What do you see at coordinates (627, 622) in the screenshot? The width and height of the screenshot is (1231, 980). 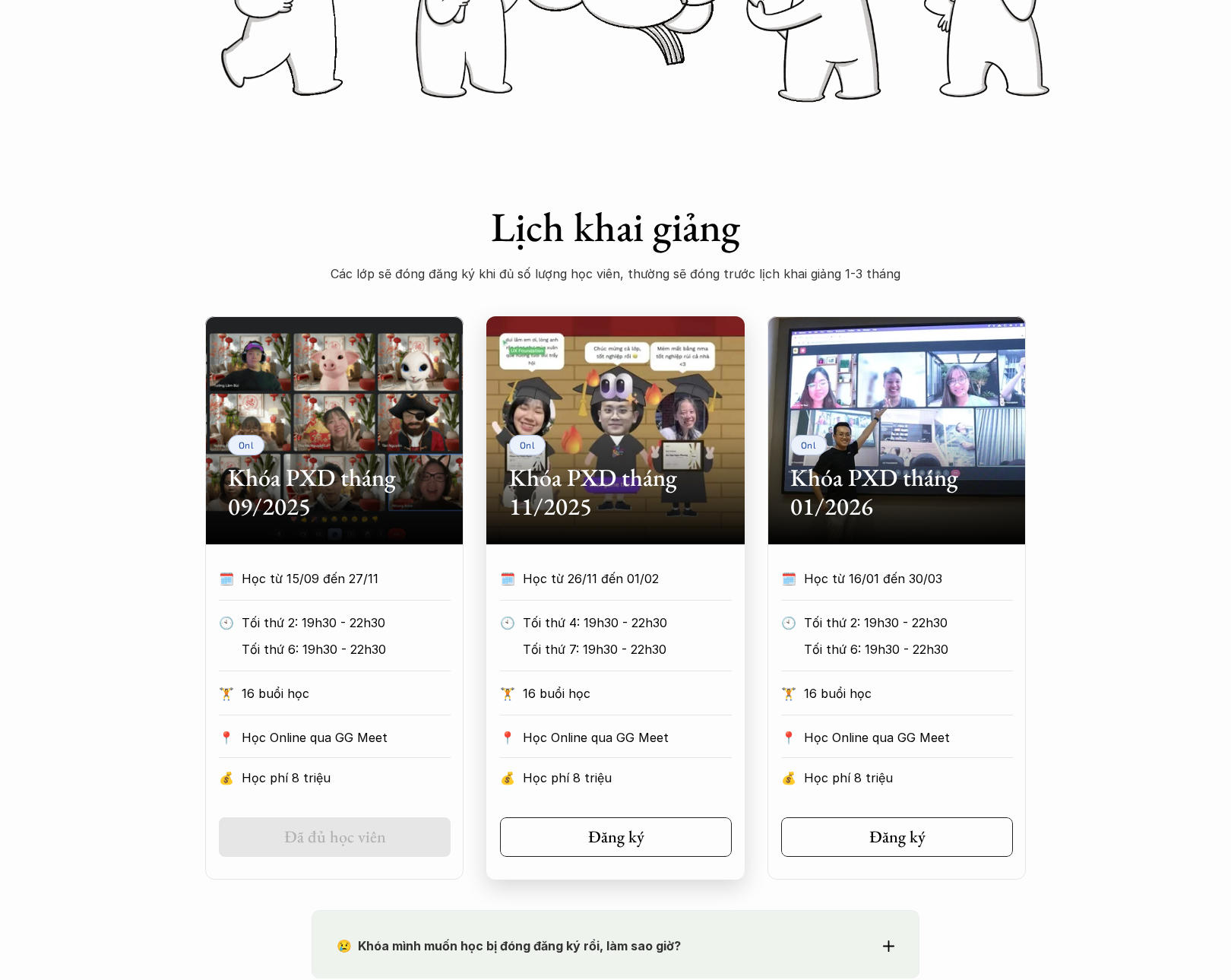 I see `p: Tối thứ 4: 19h30 - 22h30` at bounding box center [627, 622].